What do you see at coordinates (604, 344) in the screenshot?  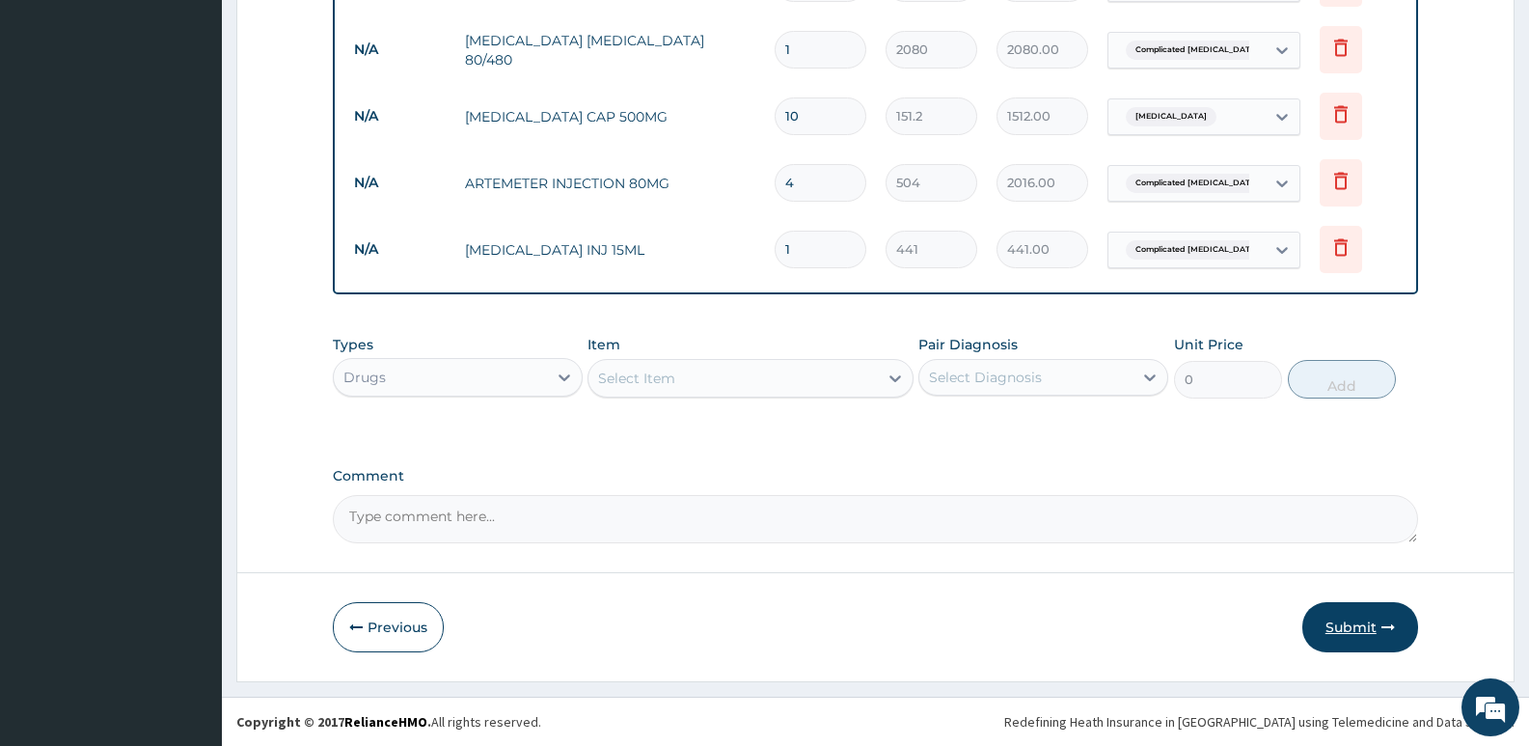 I see `label: Item` at bounding box center [604, 344].